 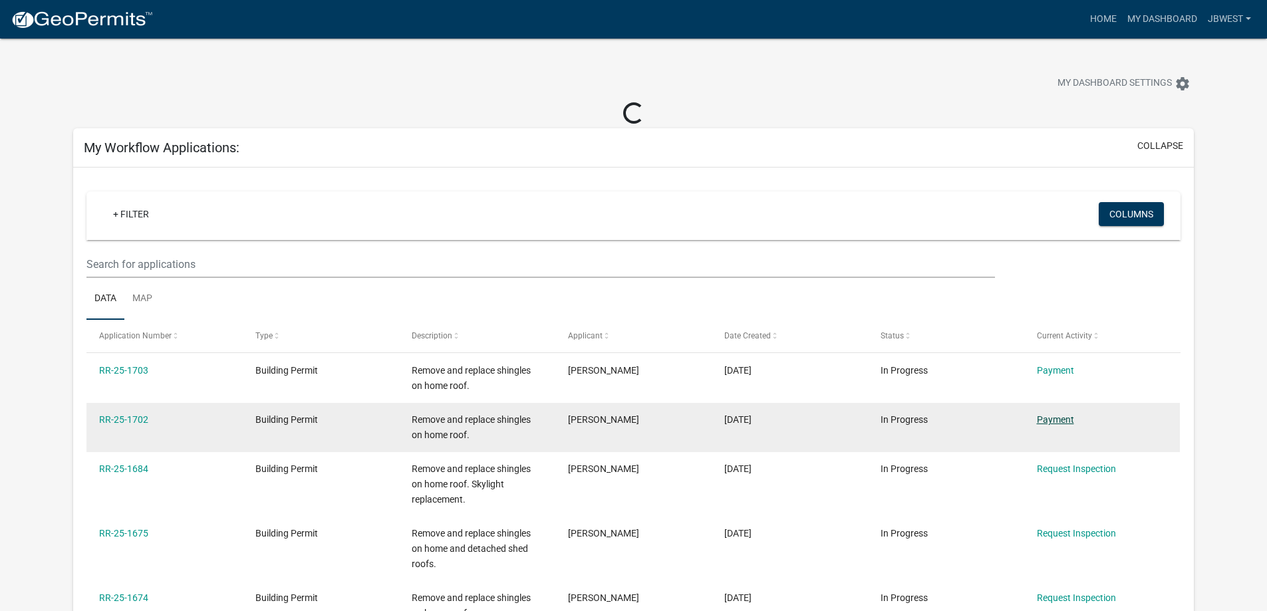 What do you see at coordinates (124, 598) in the screenshot?
I see `a: RR-25-1674` at bounding box center [124, 598].